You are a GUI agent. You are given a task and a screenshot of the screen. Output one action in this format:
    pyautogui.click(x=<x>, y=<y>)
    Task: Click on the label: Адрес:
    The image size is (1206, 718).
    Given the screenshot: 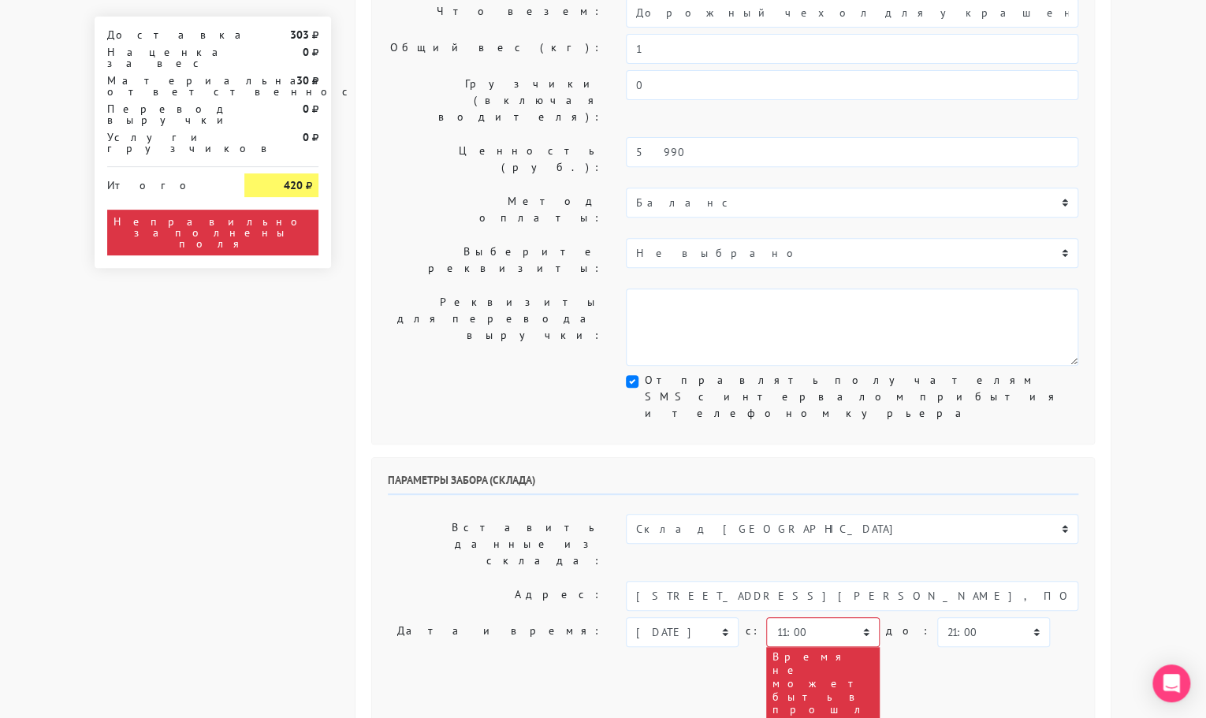 What is the action you would take?
    pyautogui.click(x=495, y=596)
    